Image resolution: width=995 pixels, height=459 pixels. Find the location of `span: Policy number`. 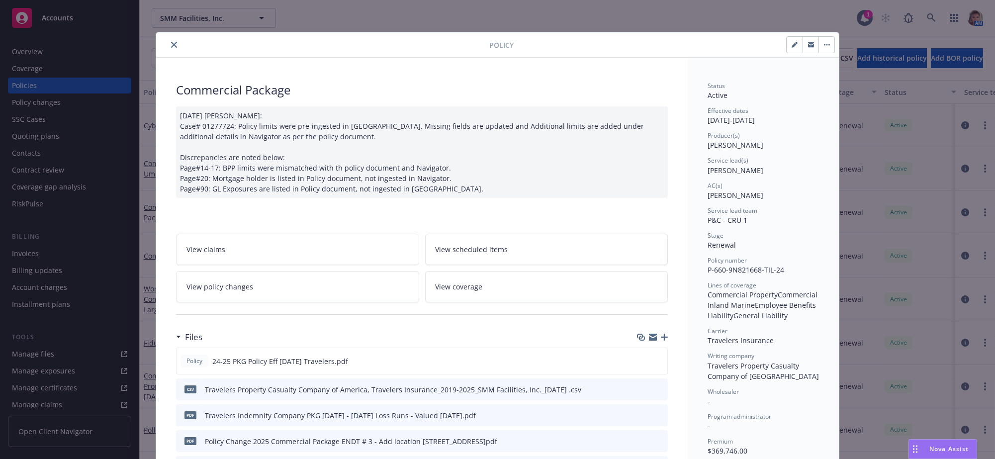

span: Policy number is located at coordinates (727, 260).